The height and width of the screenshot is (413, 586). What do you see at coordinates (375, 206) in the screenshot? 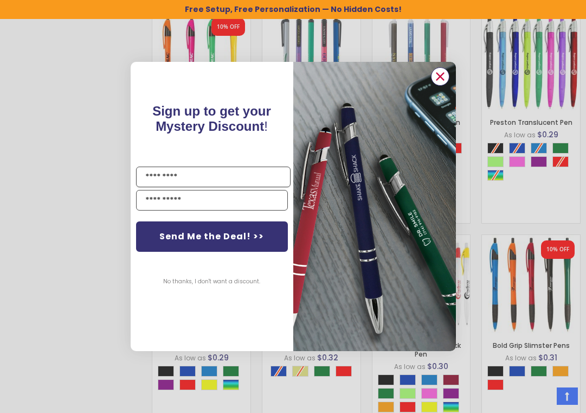
I see `img: 081b18bf-2f98-4675-a917-09431eb06994.jpeg` at bounding box center [375, 206].